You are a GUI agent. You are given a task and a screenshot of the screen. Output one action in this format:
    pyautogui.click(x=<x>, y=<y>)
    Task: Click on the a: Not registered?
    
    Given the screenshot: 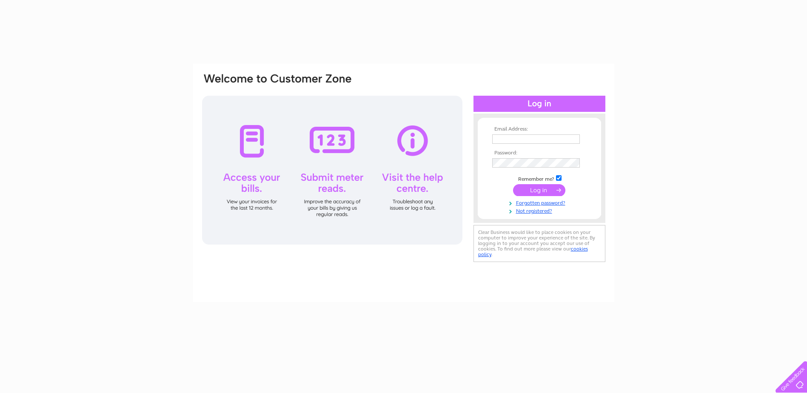 What is the action you would take?
    pyautogui.click(x=540, y=210)
    